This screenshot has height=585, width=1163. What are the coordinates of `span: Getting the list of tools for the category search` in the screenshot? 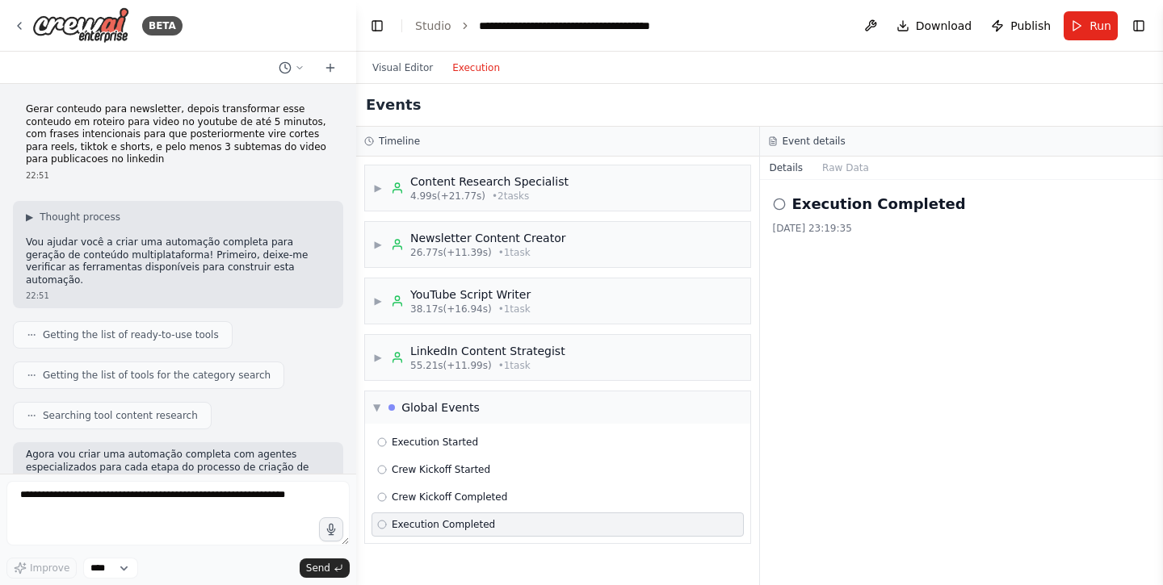 It's located at (157, 375).